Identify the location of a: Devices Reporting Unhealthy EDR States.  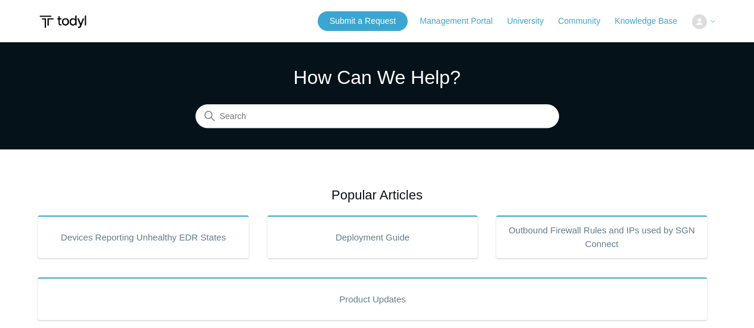
(143, 237).